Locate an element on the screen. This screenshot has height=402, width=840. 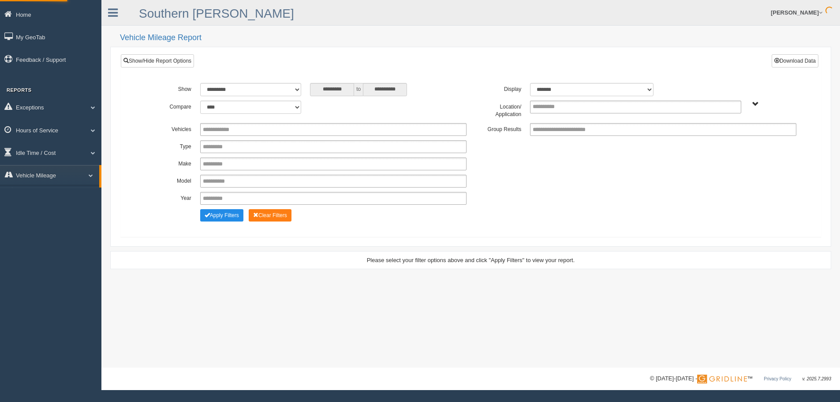
label: Compare is located at coordinates (168, 106).